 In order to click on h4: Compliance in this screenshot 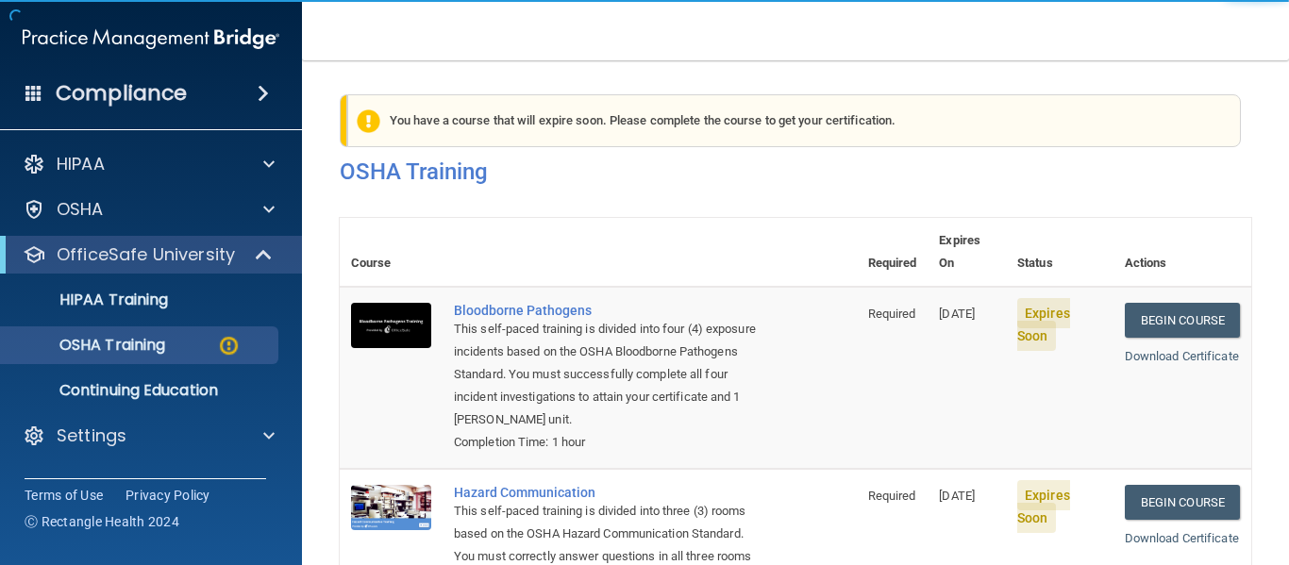, I will do `click(121, 93)`.